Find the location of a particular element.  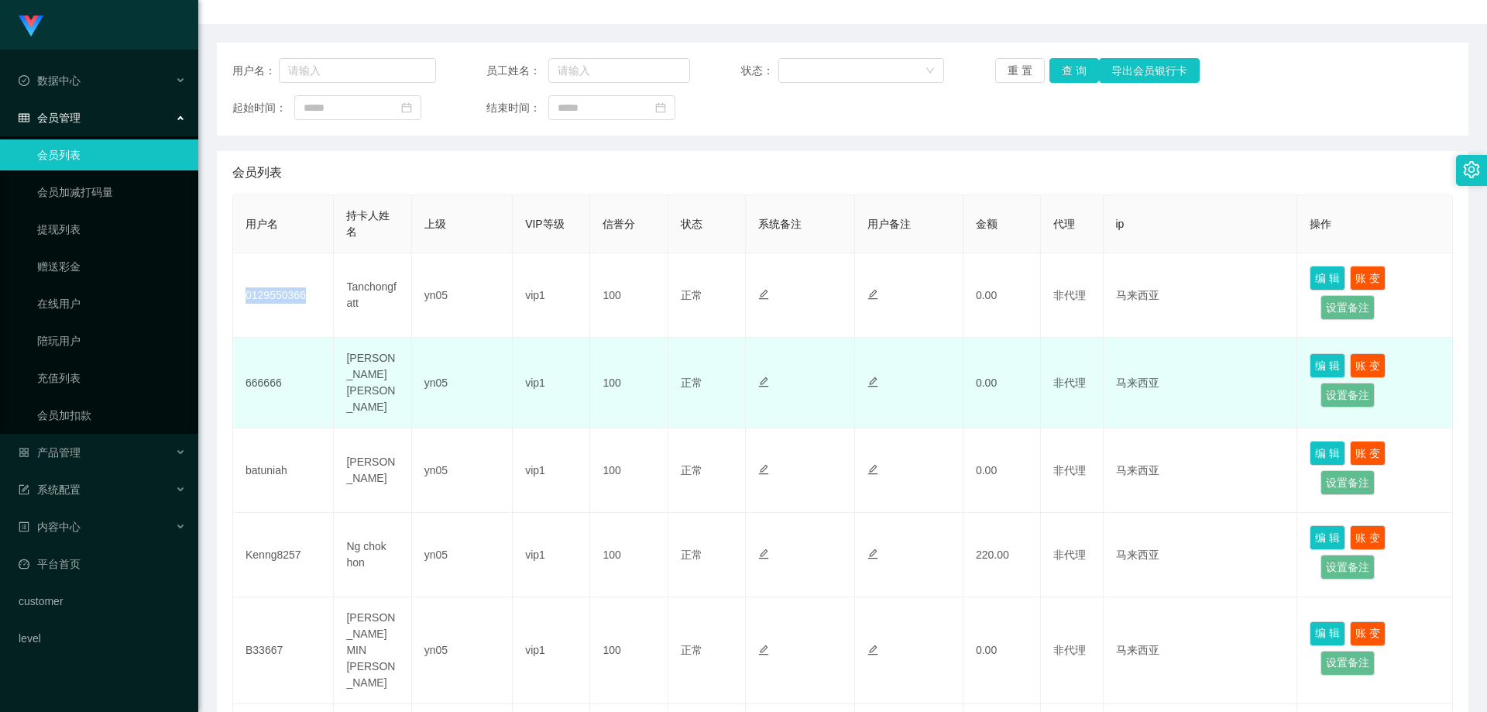

a: 会员列表 is located at coordinates (112, 155).